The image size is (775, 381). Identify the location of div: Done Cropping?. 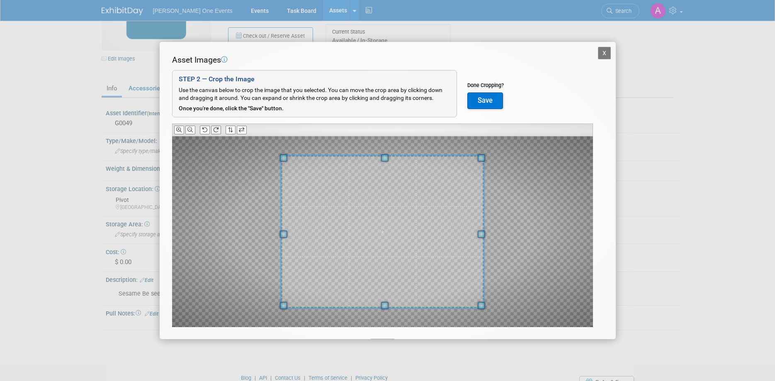
(486, 85).